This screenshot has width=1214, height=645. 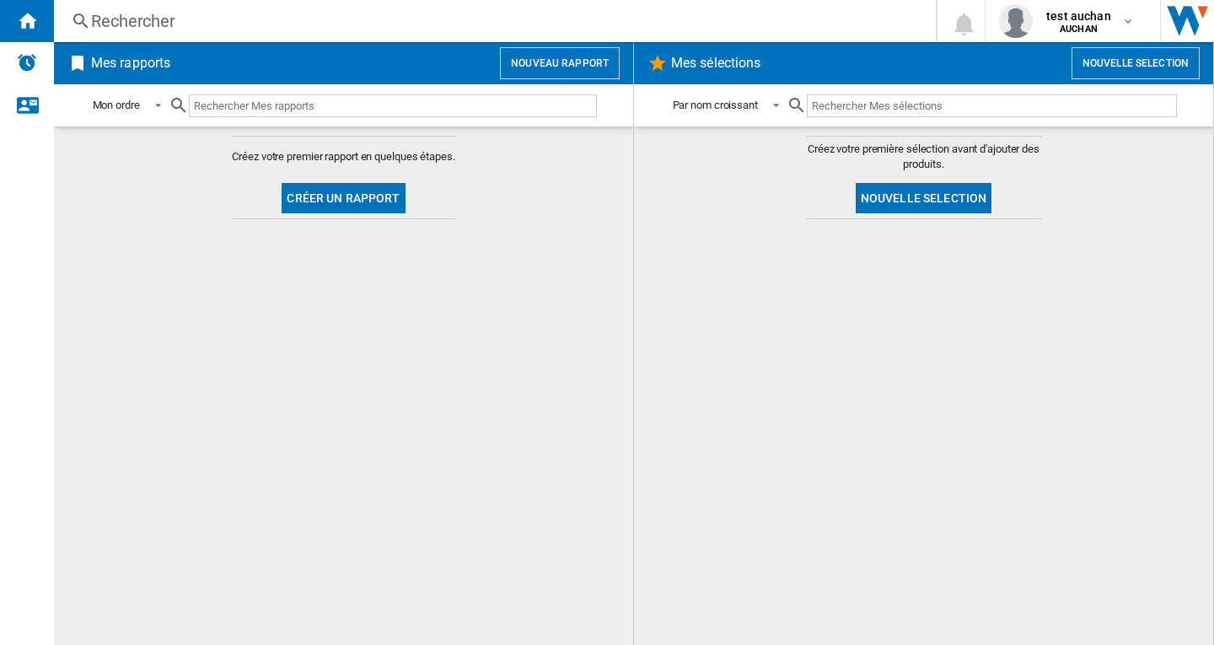 I want to click on h2: Mes sélections, so click(x=716, y=63).